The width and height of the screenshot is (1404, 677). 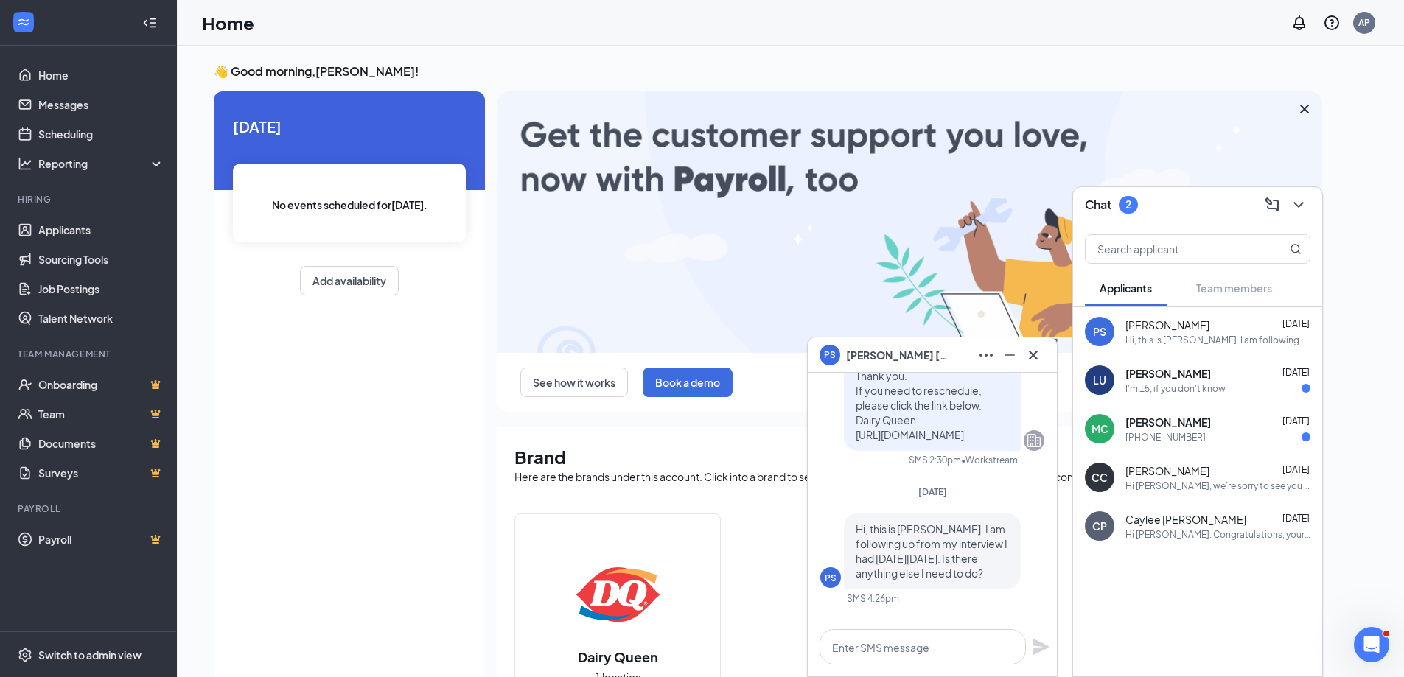 What do you see at coordinates (101, 259) in the screenshot?
I see `a: Sourcing Tools` at bounding box center [101, 259].